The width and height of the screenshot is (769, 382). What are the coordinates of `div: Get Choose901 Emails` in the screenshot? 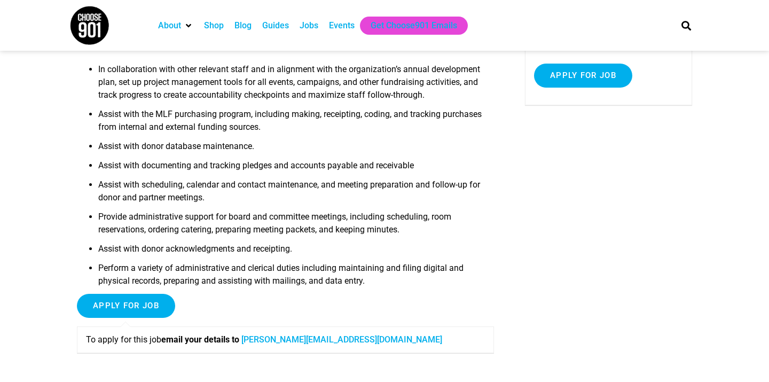 It's located at (414, 26).